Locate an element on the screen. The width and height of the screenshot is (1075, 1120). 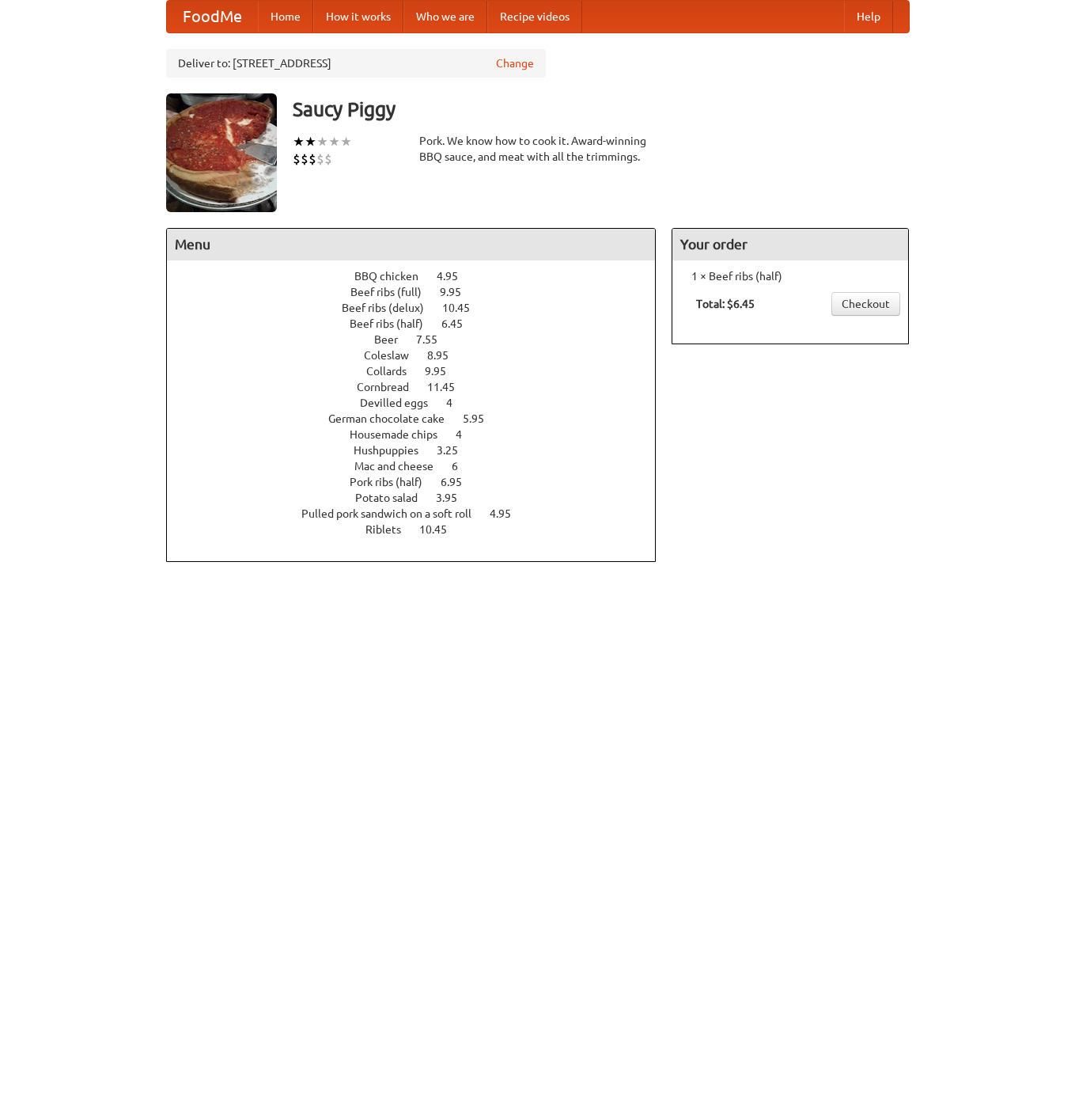
span: 6.45 is located at coordinates (460, 324).